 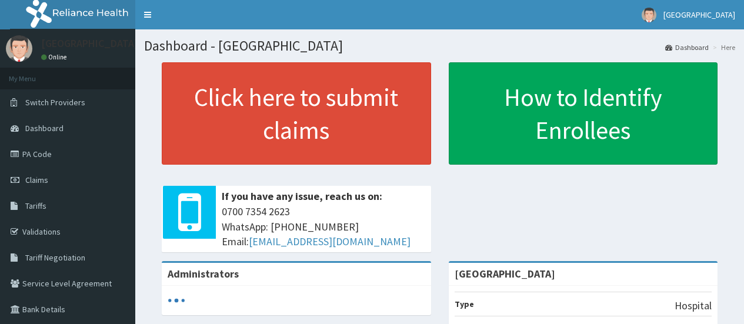 What do you see at coordinates (693, 306) in the screenshot?
I see `p: Hospital` at bounding box center [693, 306].